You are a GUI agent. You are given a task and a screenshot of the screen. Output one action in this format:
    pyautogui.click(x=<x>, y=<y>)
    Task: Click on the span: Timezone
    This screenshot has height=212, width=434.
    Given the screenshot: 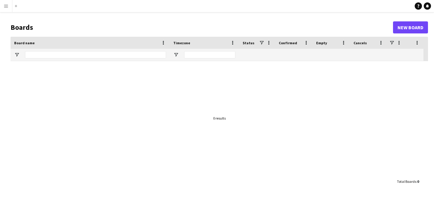 What is the action you would take?
    pyautogui.click(x=182, y=43)
    